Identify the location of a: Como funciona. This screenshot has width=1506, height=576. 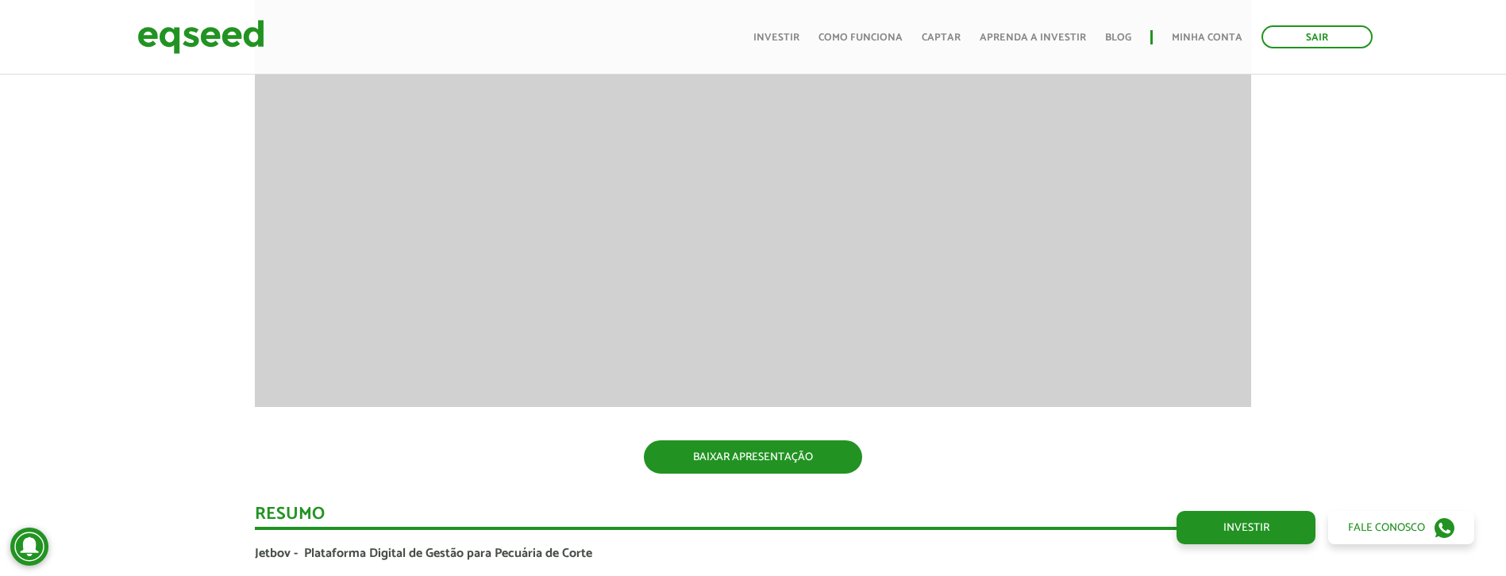
(861, 37).